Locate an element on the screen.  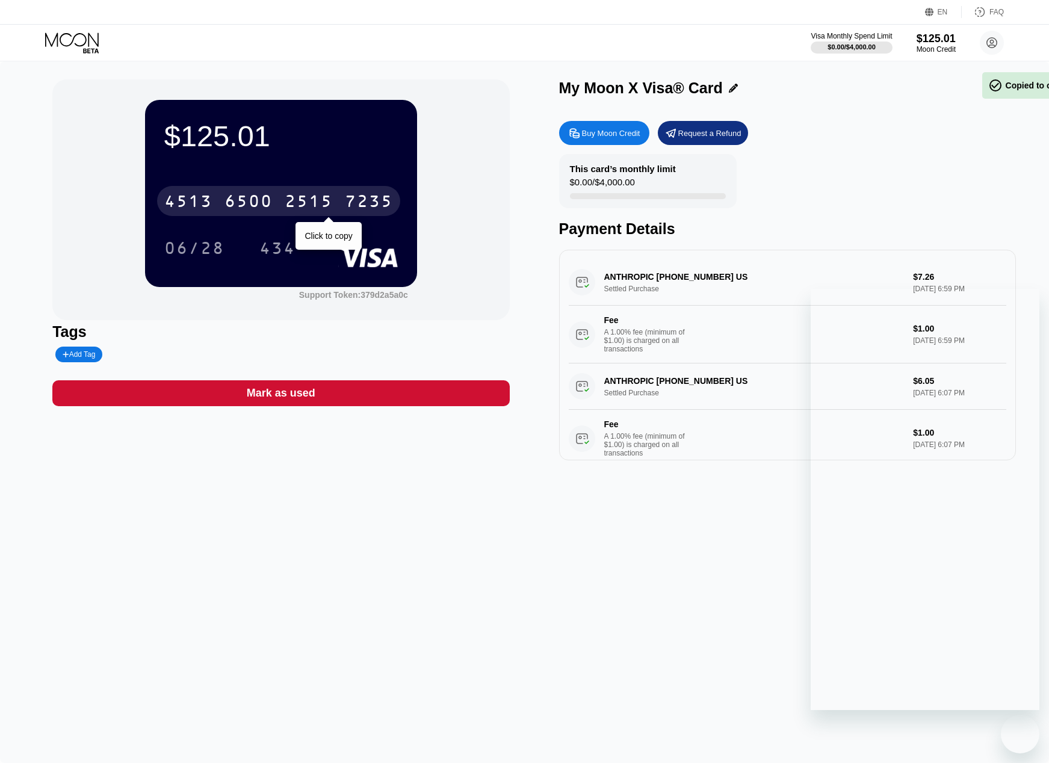
div: Support Token: 379d2a5a0c is located at coordinates (353, 295).